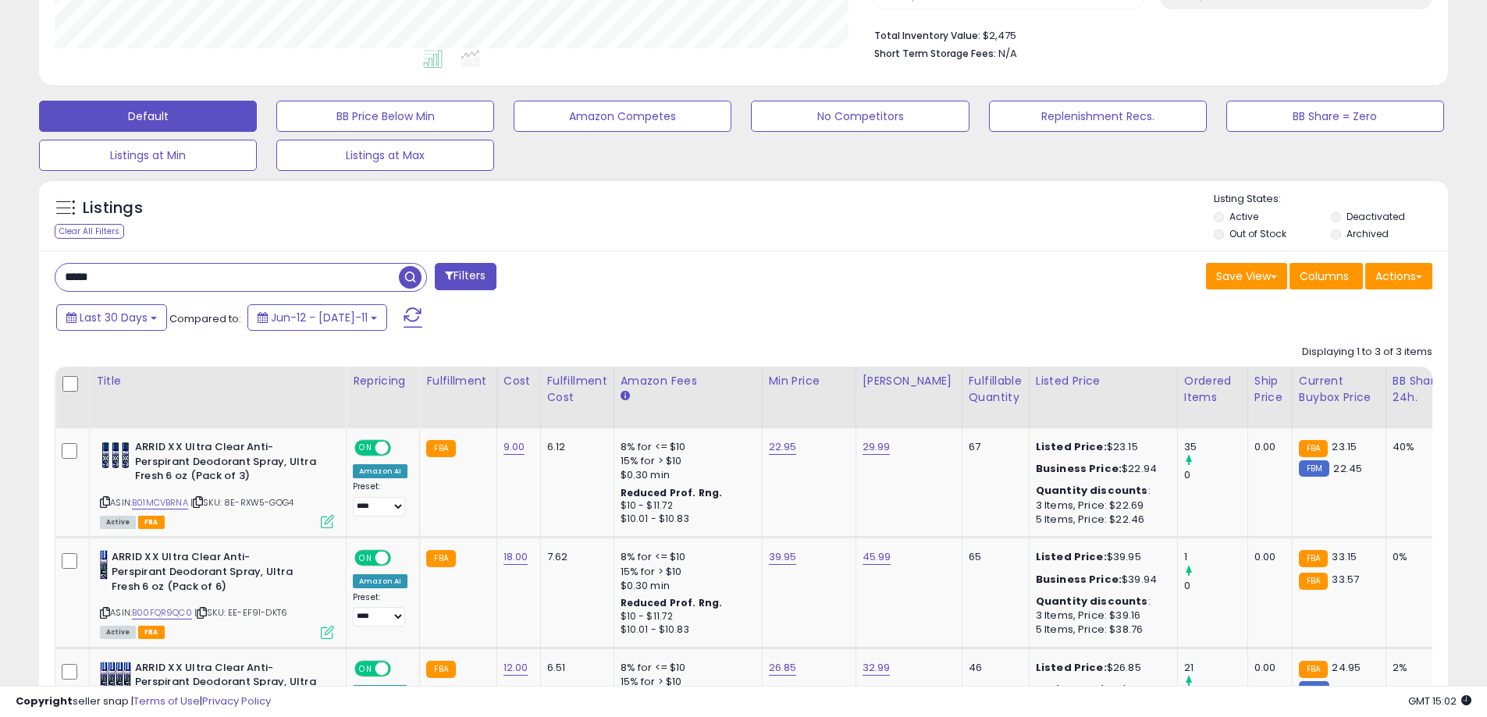 This screenshot has height=717, width=1487. I want to click on div: 35, so click(1216, 447).